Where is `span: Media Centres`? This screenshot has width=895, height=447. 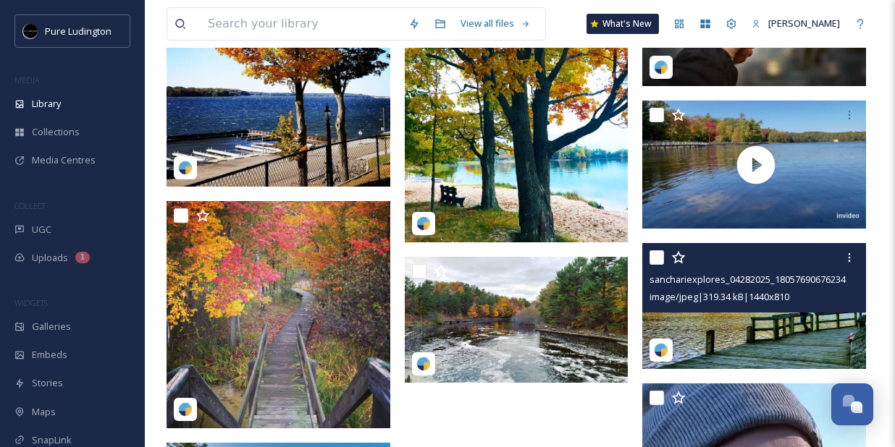 span: Media Centres is located at coordinates (64, 160).